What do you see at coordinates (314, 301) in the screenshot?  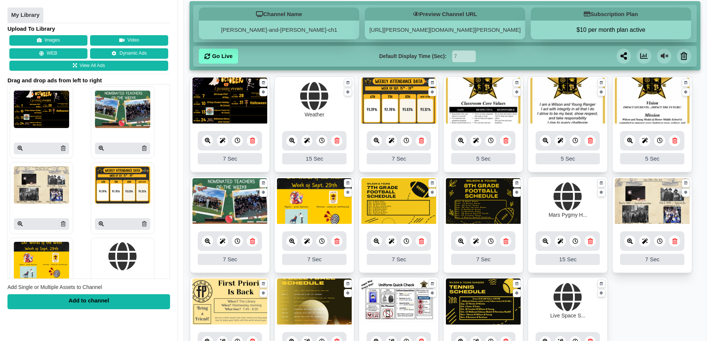 I see `img: 842.610 kb` at bounding box center [314, 301].